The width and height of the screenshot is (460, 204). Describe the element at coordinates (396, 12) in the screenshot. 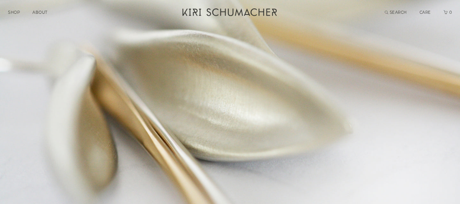

I see `a: Search` at that location.